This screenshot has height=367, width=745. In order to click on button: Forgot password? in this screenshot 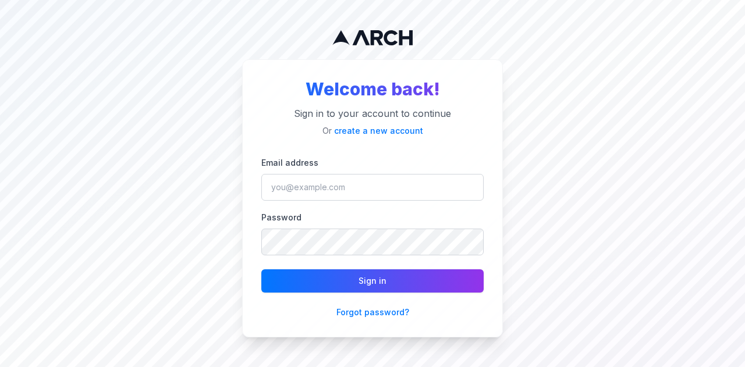, I will do `click(372, 312)`.